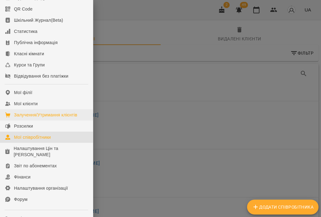 This screenshot has height=217, width=321. Describe the element at coordinates (39, 20) in the screenshot. I see `div: Шкільний Журнал(Beta)` at that location.